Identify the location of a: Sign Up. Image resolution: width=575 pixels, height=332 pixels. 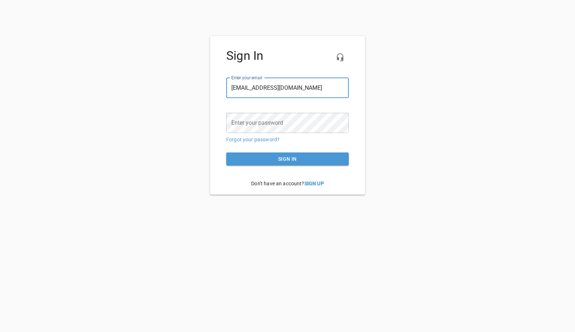
(314, 183).